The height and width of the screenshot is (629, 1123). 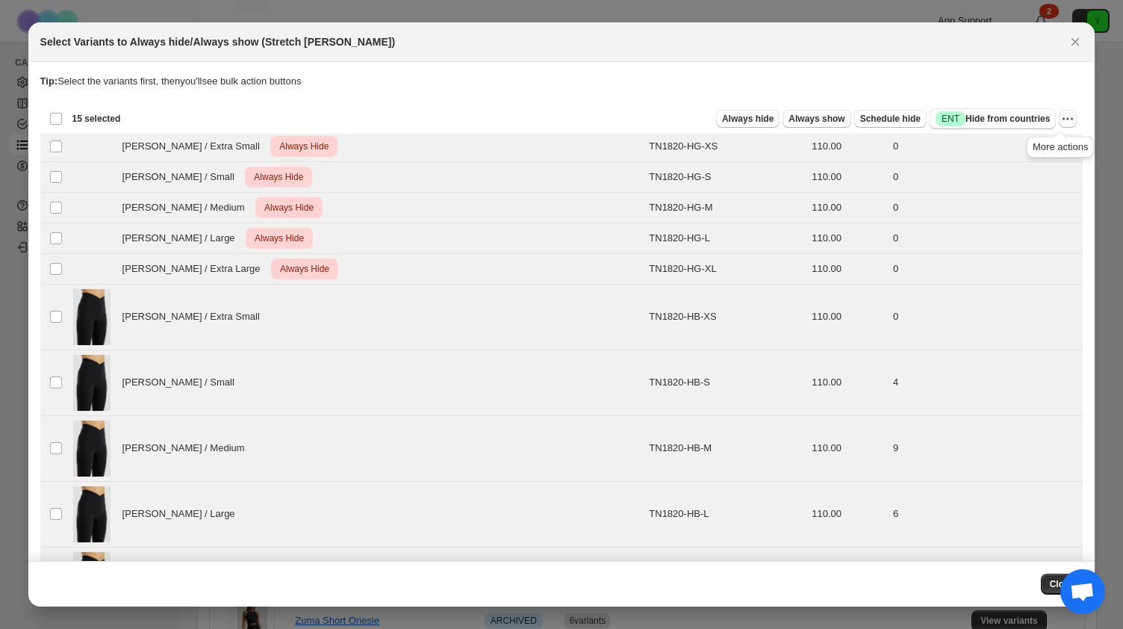 I want to click on td: TN1820-HB-M, so click(x=726, y=448).